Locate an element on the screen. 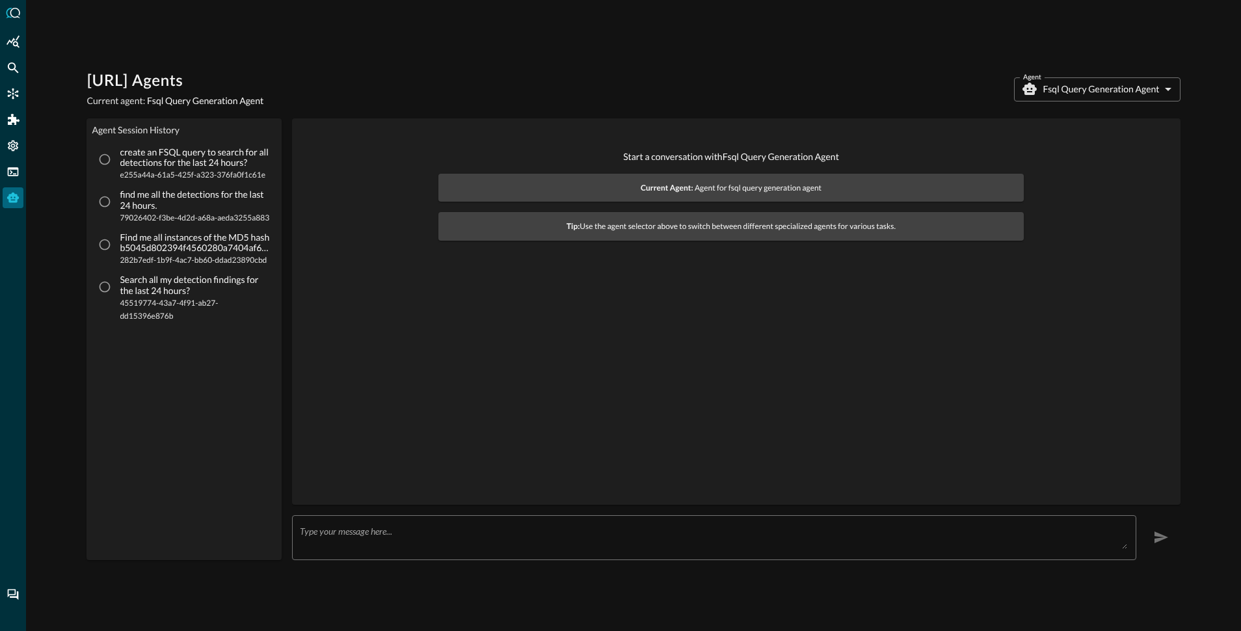  p: Fsql Query Generation Agent is located at coordinates (1101, 89).